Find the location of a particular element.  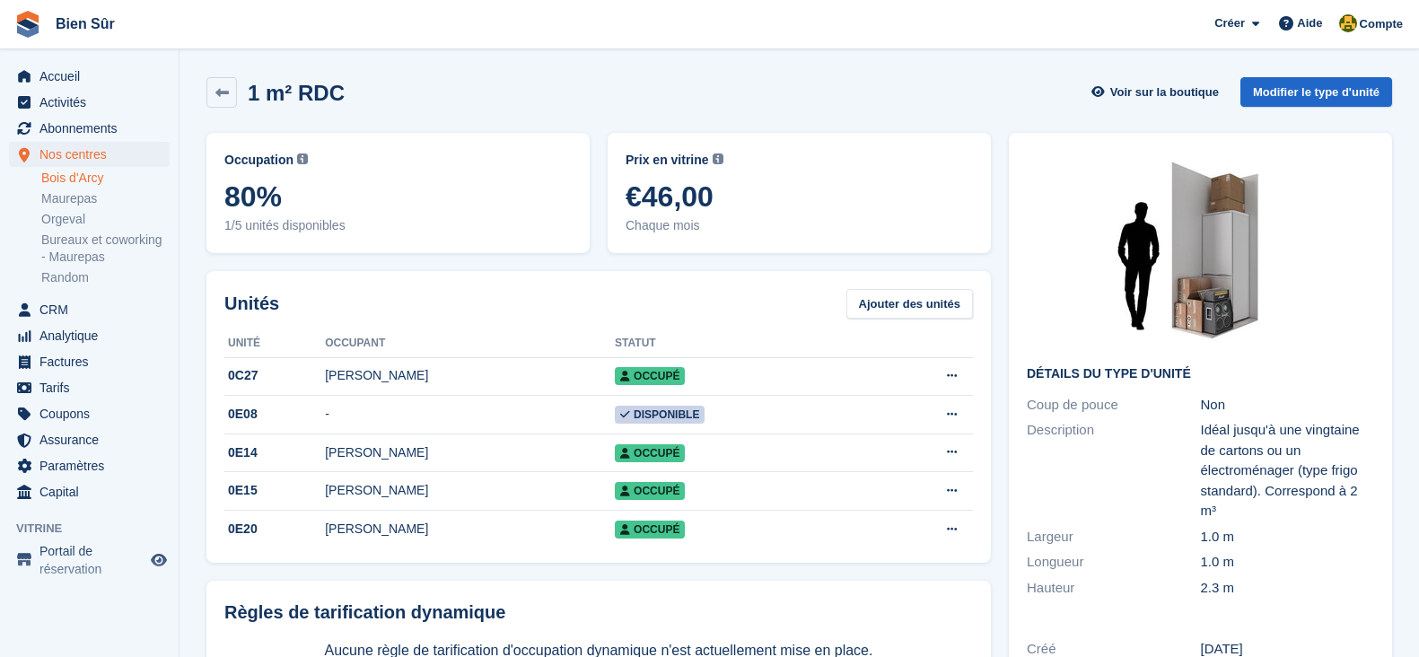

span: Nos centres is located at coordinates (93, 154).